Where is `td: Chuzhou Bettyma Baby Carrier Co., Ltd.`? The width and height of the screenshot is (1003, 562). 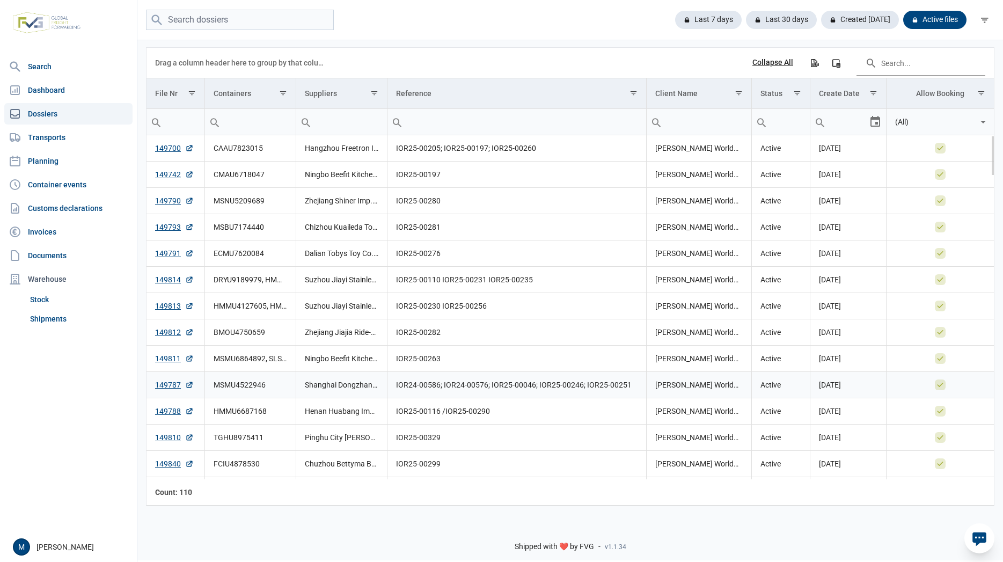
td: Chuzhou Bettyma Baby Carrier Co., Ltd. is located at coordinates (341, 464).